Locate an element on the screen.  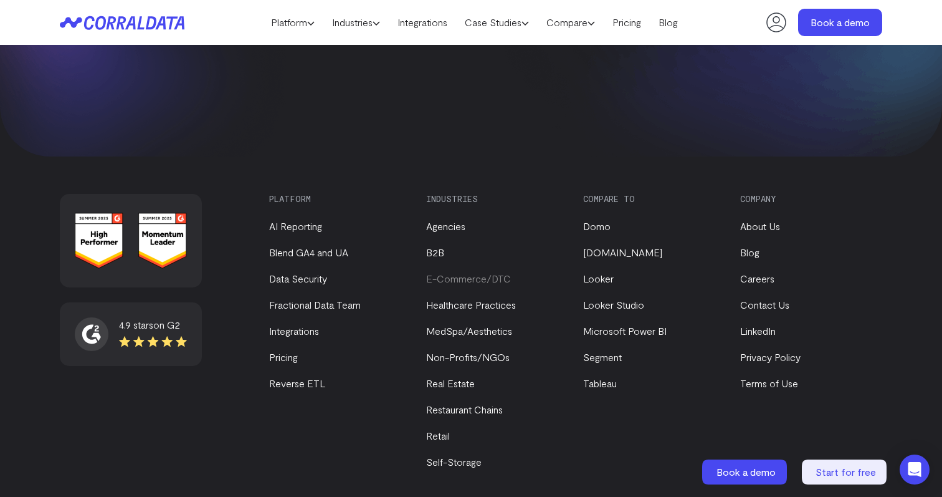
a: Looker Studio is located at coordinates (614, 304).